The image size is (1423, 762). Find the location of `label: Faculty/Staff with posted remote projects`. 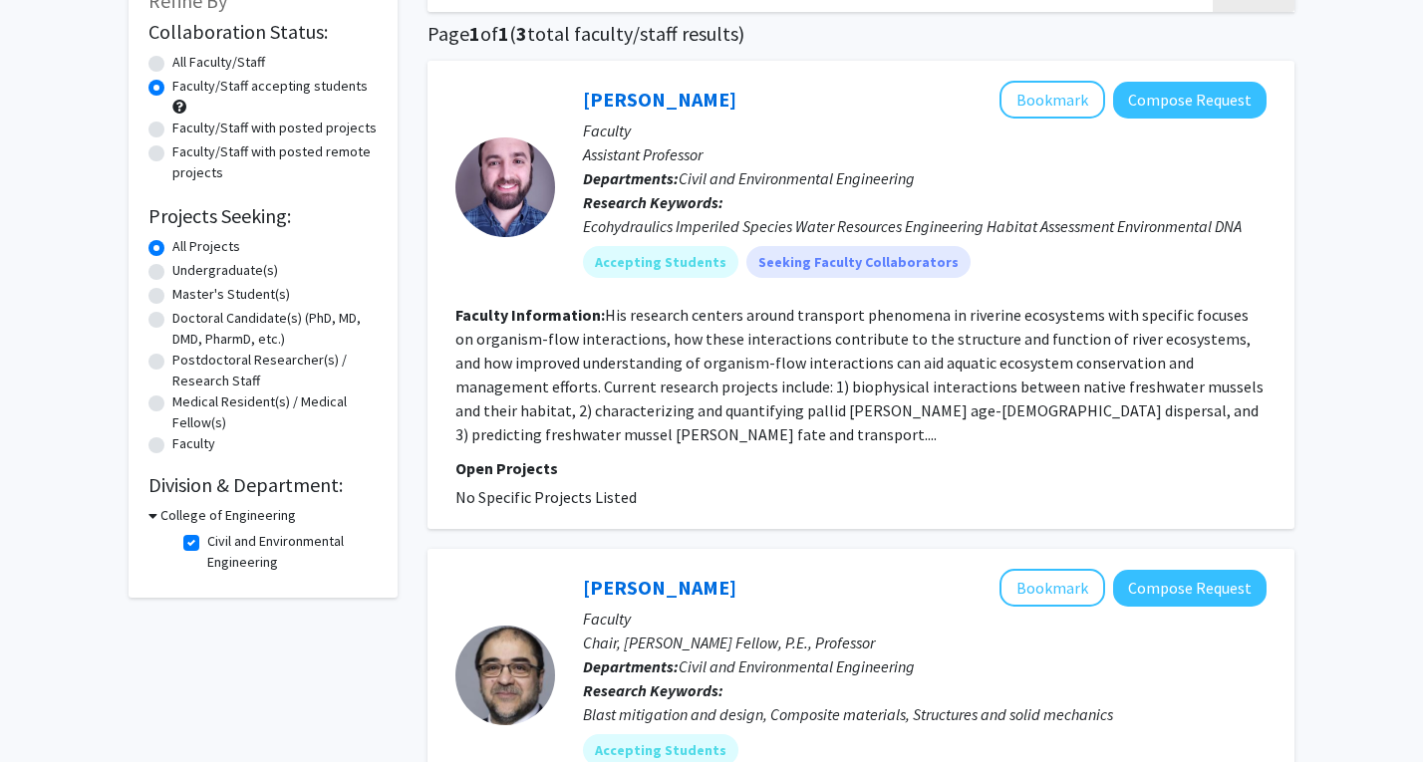

label: Faculty/Staff with posted remote projects is located at coordinates (275, 162).